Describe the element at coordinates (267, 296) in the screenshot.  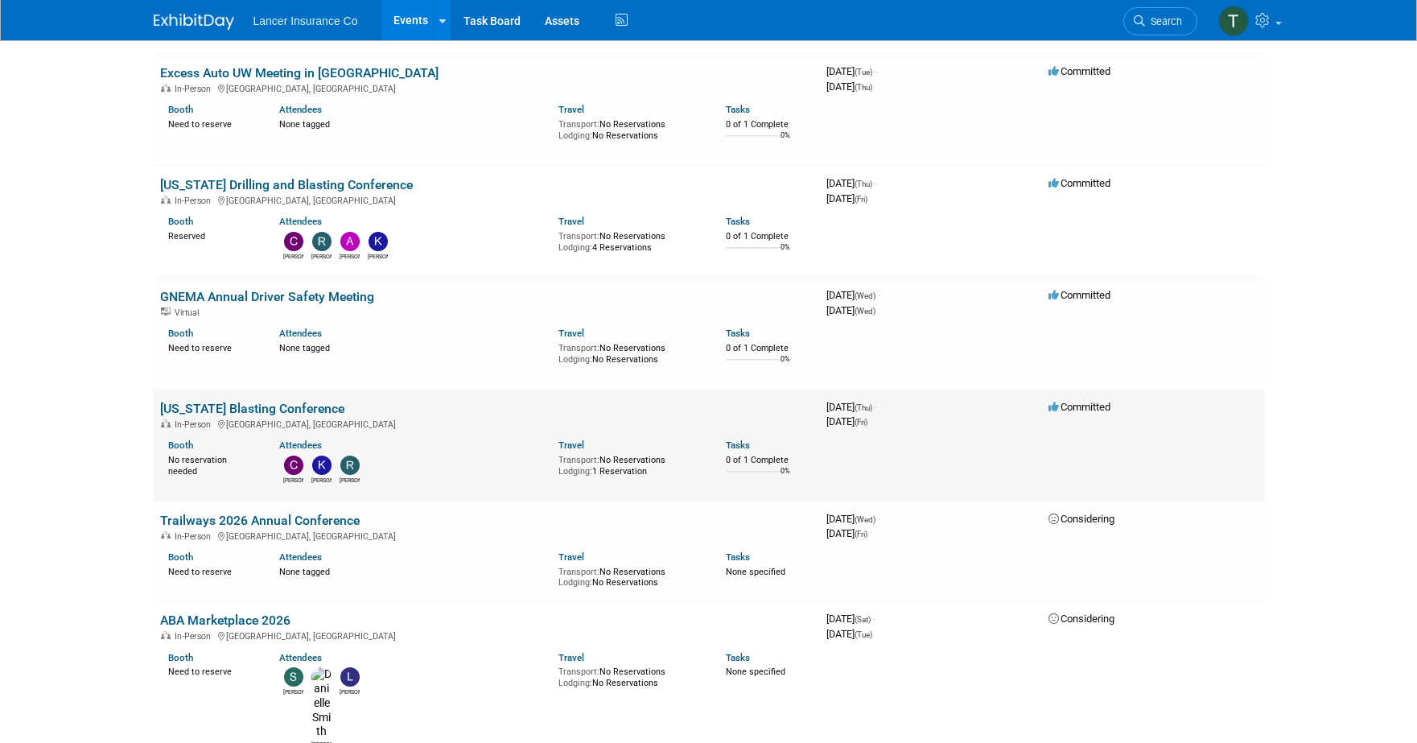
I see `a: GNEMA Annual Driver Safety Meeting` at that location.